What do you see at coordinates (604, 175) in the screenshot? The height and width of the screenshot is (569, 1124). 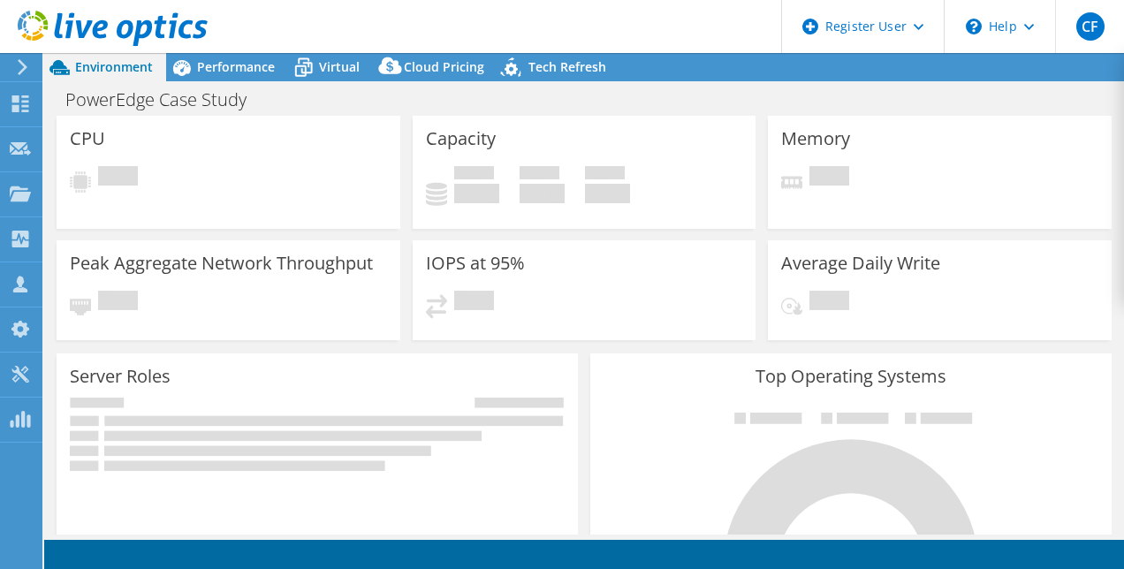 I see `span: Total` at bounding box center [604, 175].